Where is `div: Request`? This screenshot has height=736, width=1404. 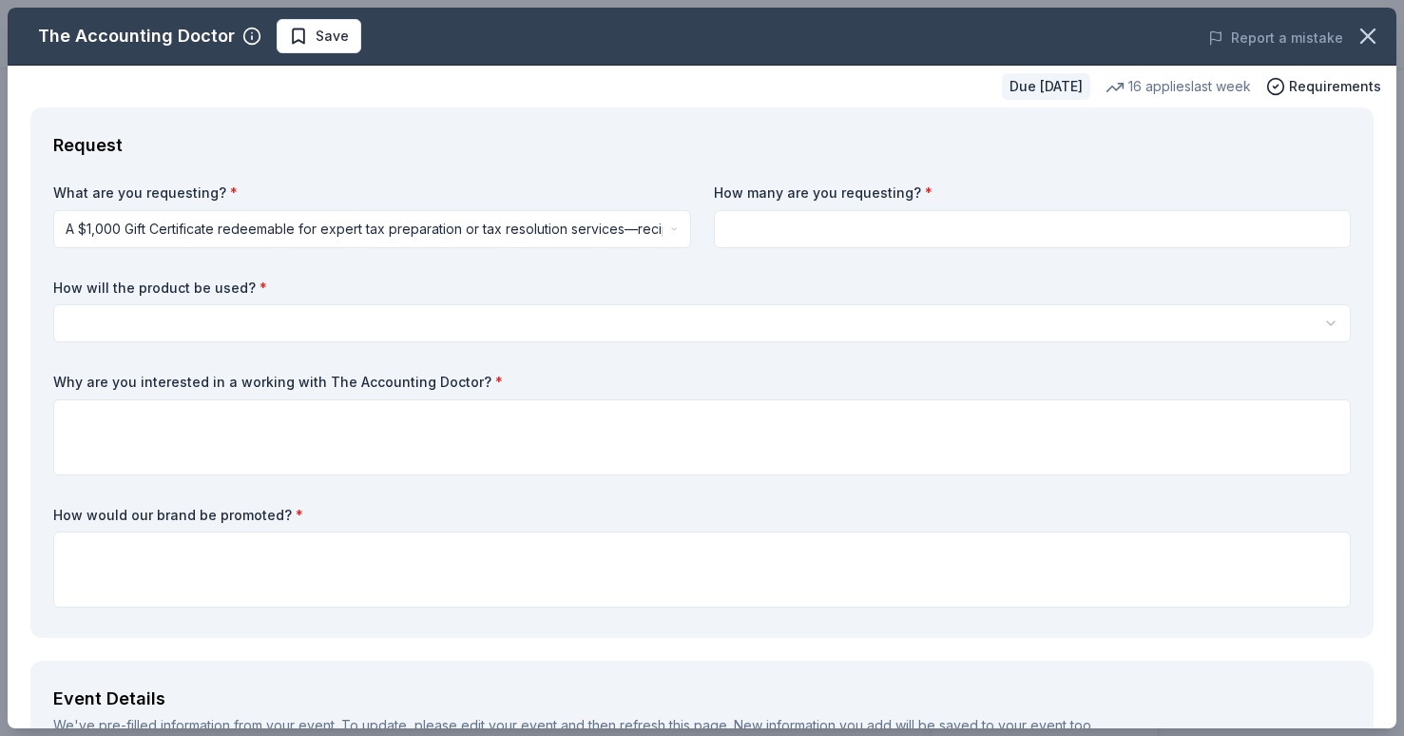 div: Request is located at coordinates (702, 145).